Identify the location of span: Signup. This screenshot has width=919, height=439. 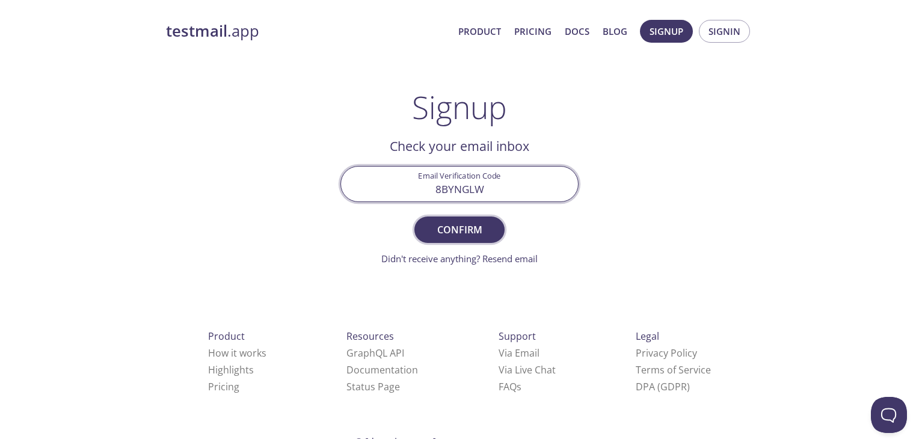
(667, 31).